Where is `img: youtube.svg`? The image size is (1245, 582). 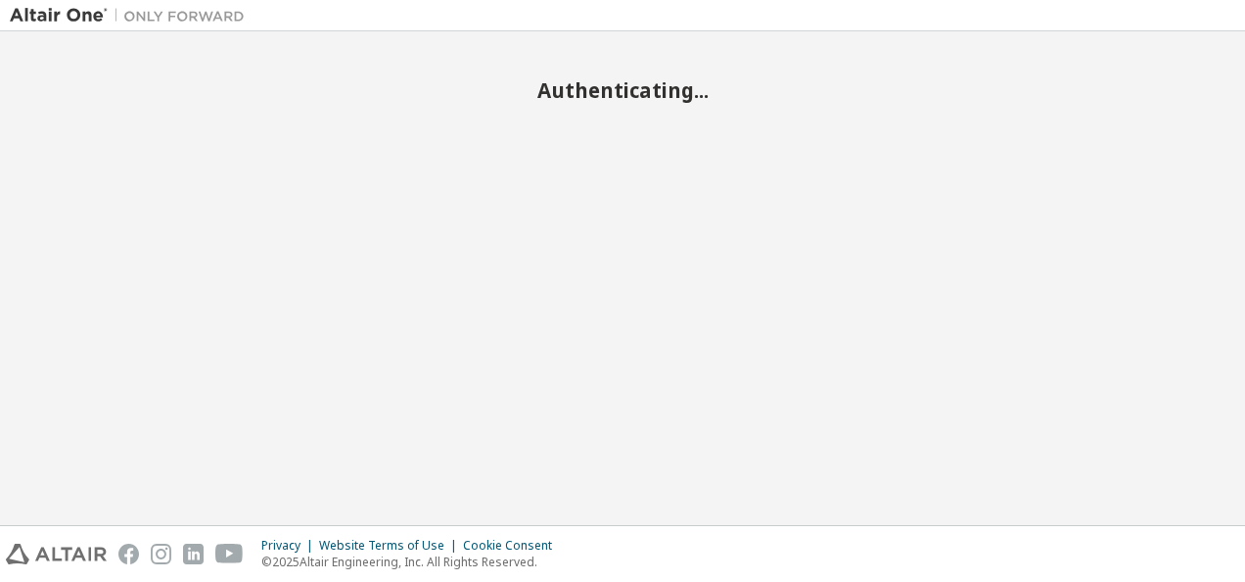
img: youtube.svg is located at coordinates (229, 553).